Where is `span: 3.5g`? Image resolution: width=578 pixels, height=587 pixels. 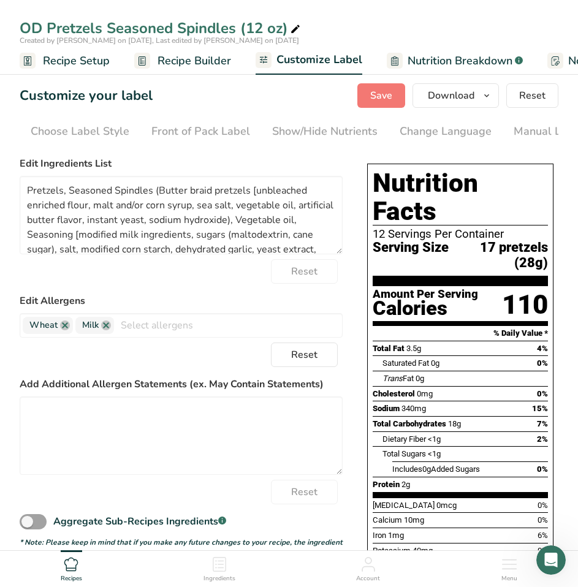 span: 3.5g is located at coordinates (413, 348).